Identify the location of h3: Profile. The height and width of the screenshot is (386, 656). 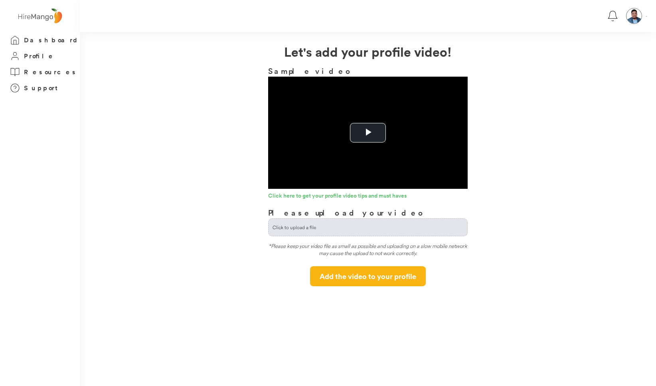
(39, 56).